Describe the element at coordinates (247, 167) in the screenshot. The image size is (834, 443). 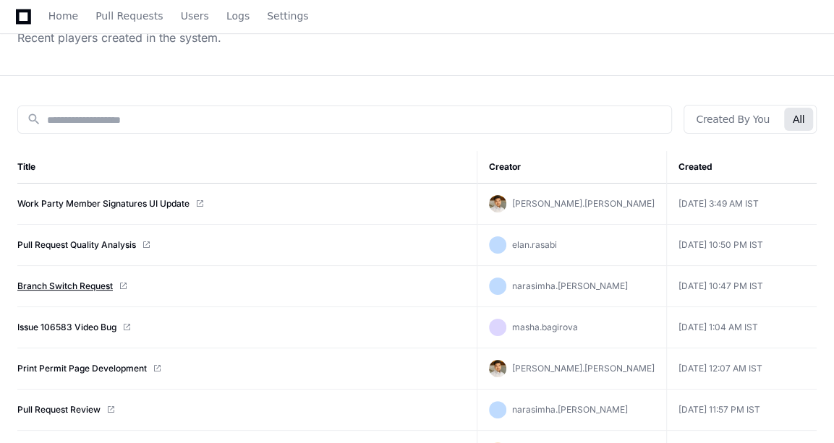
I see `th: Title` at that location.